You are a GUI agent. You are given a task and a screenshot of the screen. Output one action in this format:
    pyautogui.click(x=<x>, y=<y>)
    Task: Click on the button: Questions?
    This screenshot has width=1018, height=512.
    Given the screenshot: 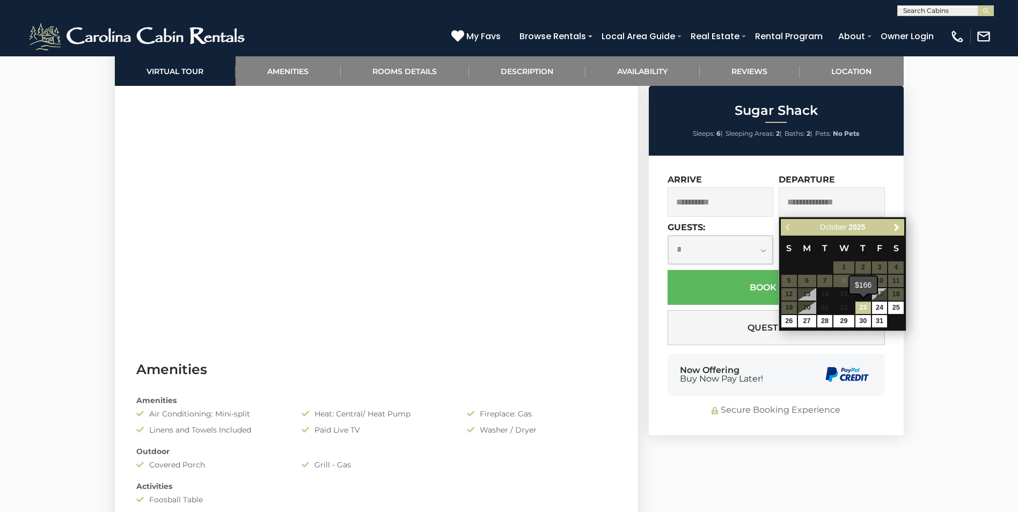 What is the action you would take?
    pyautogui.click(x=776, y=327)
    